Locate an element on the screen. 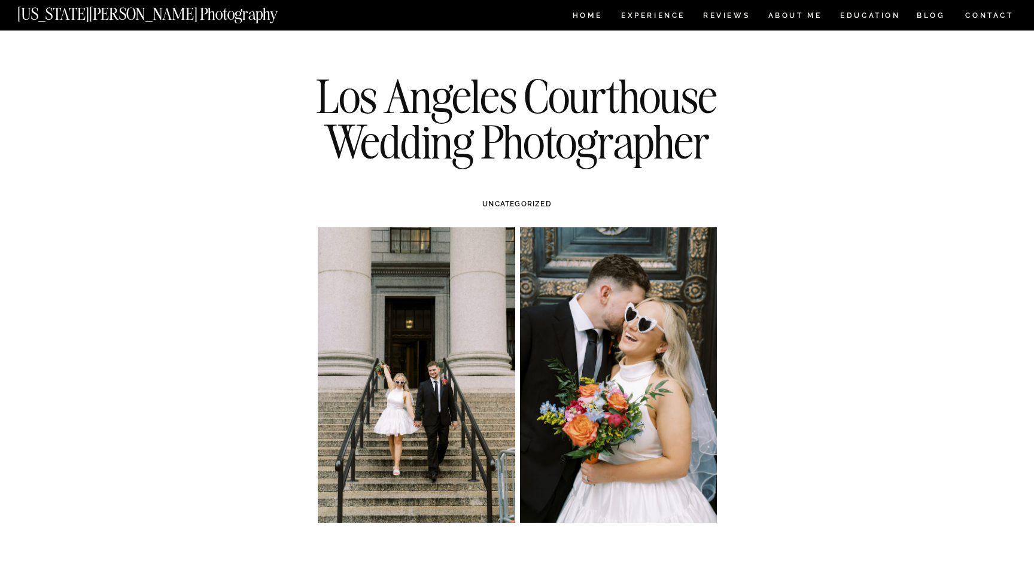 This screenshot has width=1034, height=573. nav: REVIEWS is located at coordinates (725, 17).